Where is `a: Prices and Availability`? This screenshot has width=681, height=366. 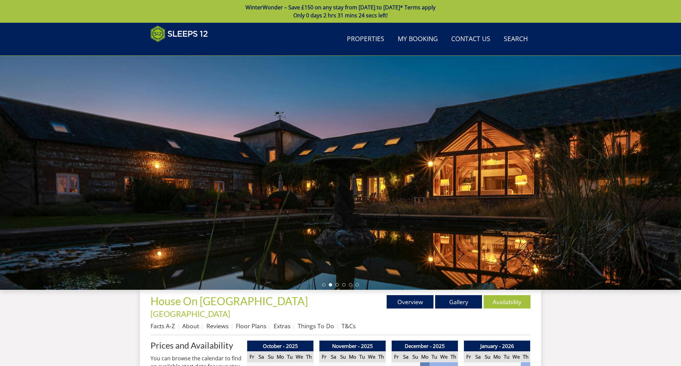 a: Prices and Availability is located at coordinates (196, 346).